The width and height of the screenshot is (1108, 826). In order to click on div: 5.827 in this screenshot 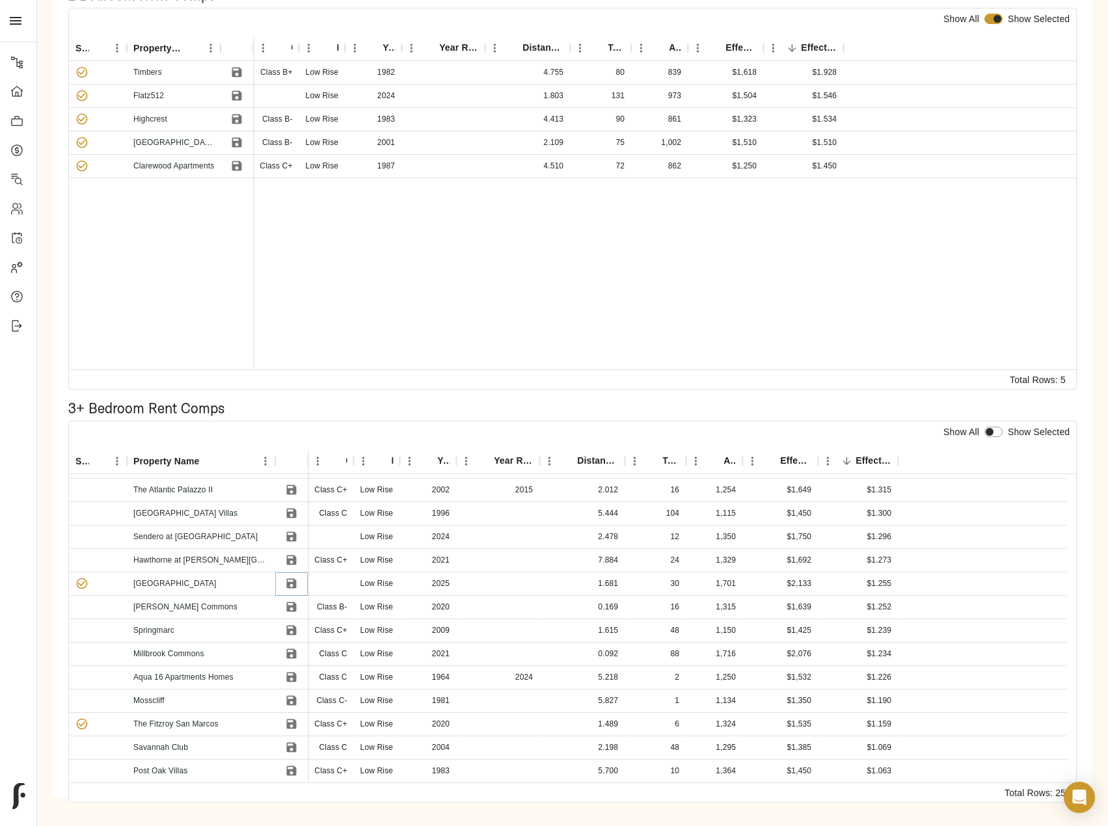, I will do `click(608, 701)`.